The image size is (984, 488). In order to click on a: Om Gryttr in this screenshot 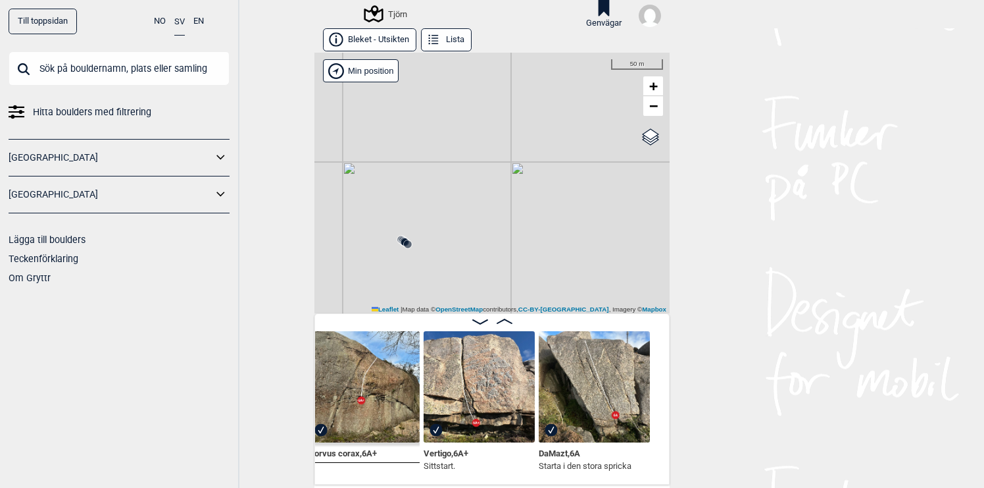, I will do `click(30, 278)`.